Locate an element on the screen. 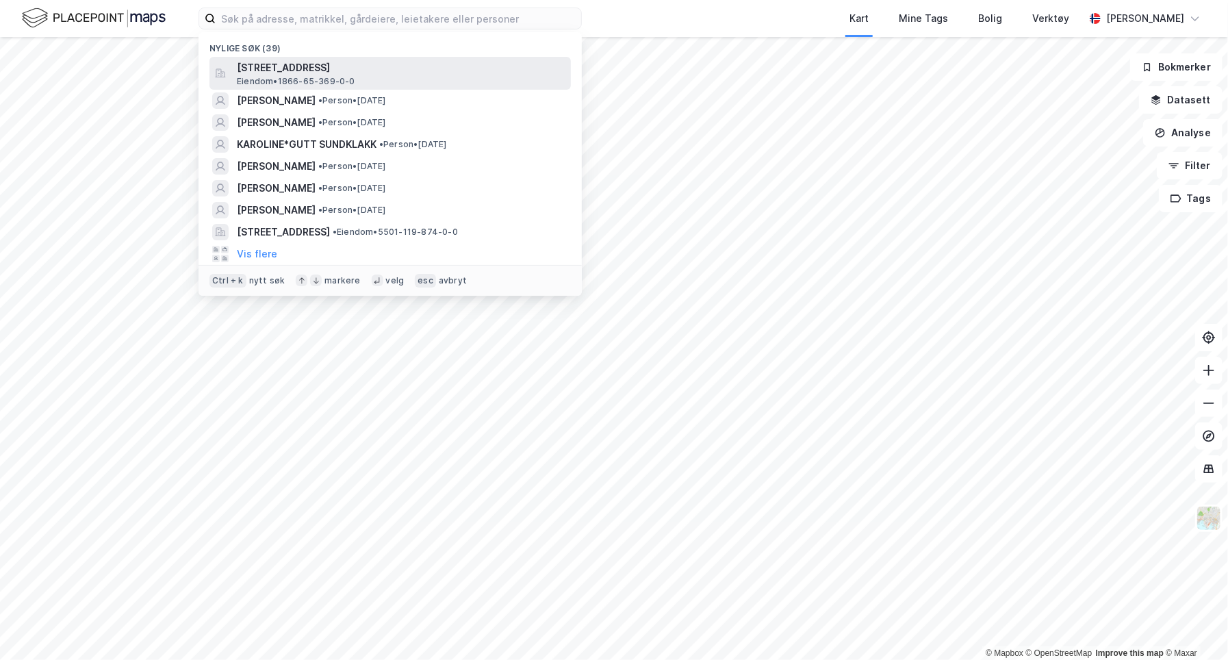 Image resolution: width=1228 pixels, height=660 pixels. div: Nylige søk (39) is located at coordinates (390, 44).